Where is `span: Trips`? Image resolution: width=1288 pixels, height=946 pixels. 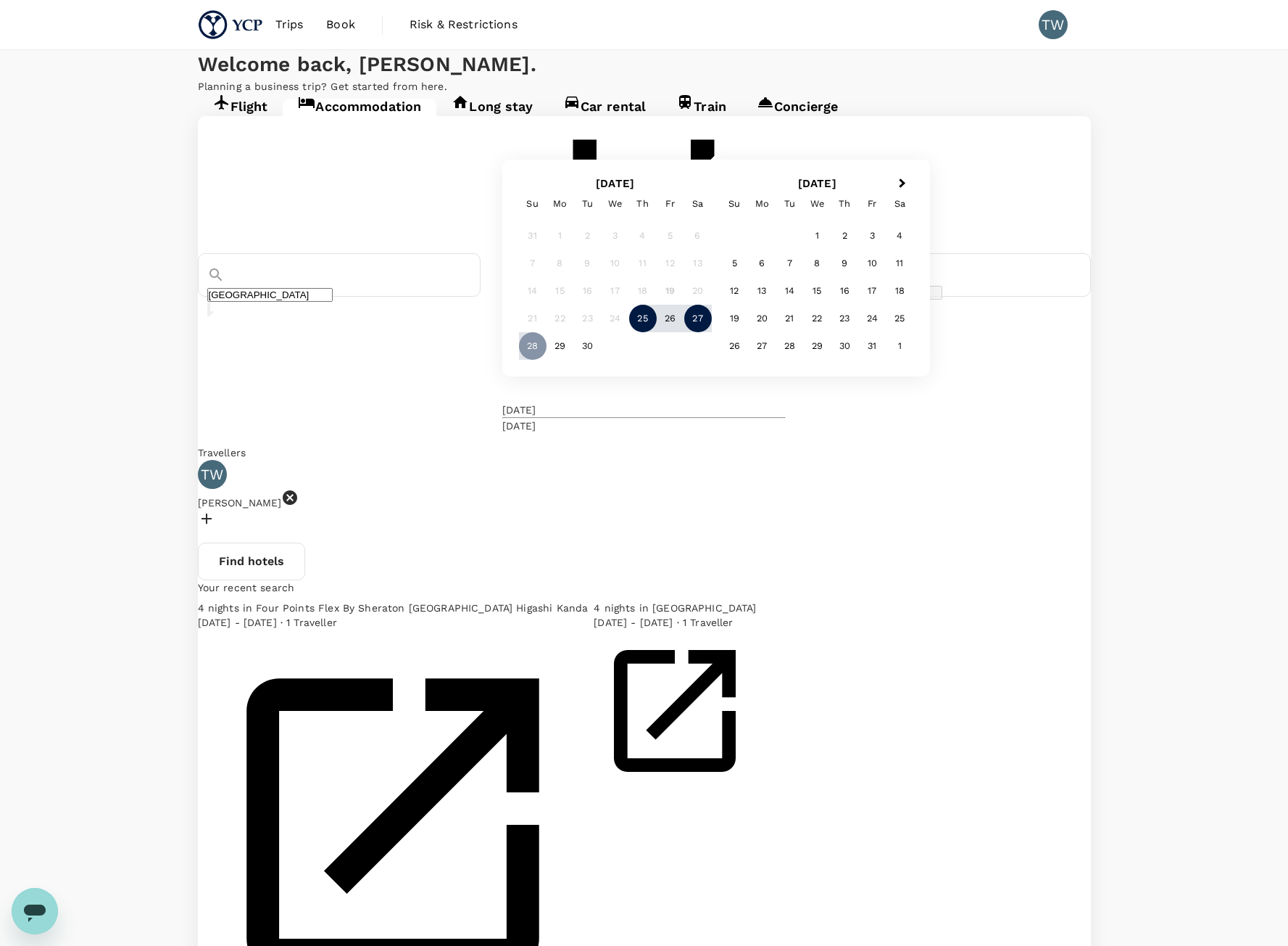
span: Trips is located at coordinates (289, 25).